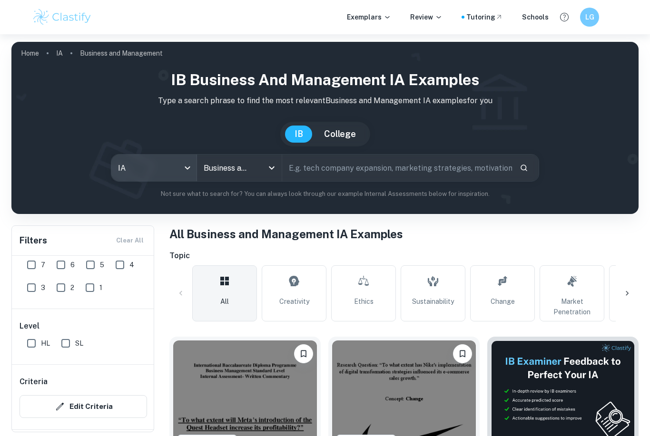 The height and width of the screenshot is (436, 650). Describe the element at coordinates (30, 53) in the screenshot. I see `a: Home` at that location.